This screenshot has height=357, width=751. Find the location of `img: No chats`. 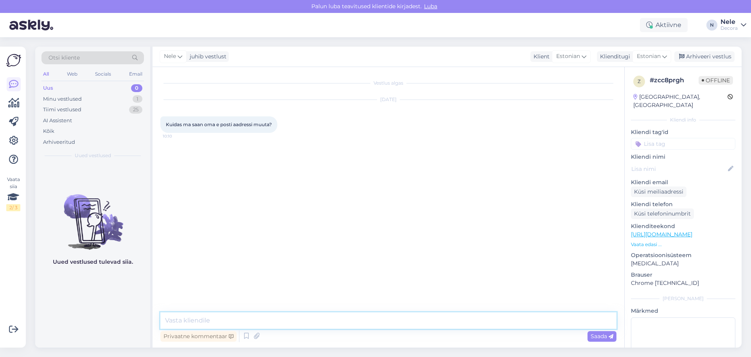

img: No chats is located at coordinates (93, 215).